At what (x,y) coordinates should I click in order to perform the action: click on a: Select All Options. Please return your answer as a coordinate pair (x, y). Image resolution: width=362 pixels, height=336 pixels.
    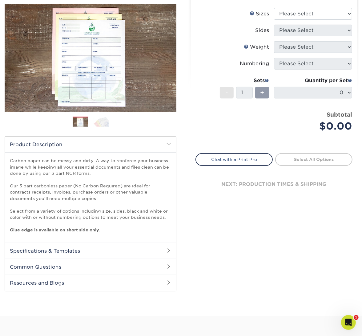
    Looking at the image, I should click on (314, 159).